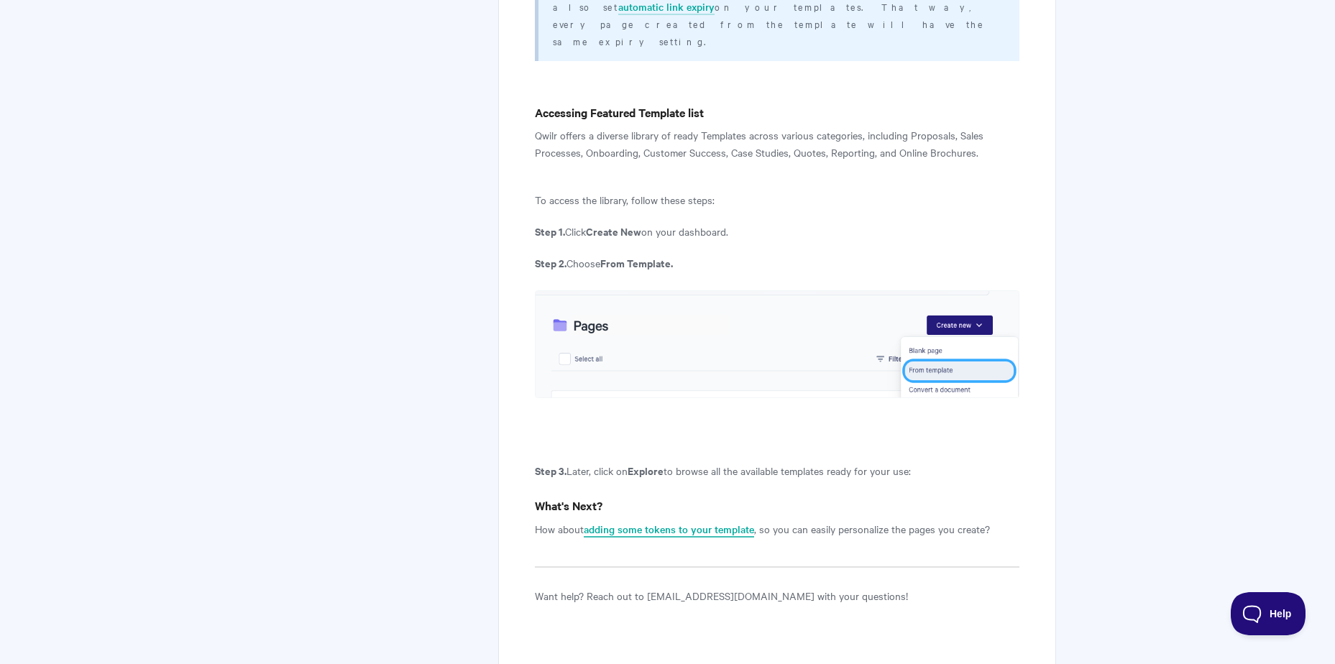 Image resolution: width=1335 pixels, height=664 pixels. I want to click on b: Step 1., so click(550, 231).